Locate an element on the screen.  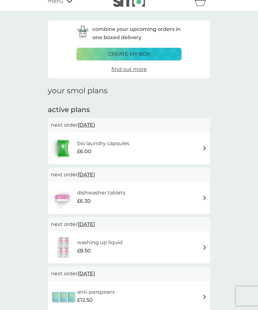
img: bio laundry capsules is located at coordinates (63, 148).